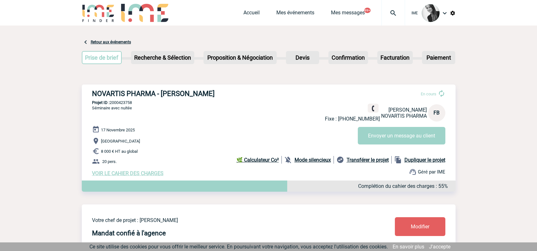 The height and width of the screenshot is (251, 537). What do you see at coordinates (128, 173) in the screenshot?
I see `span: VOIR LE CAHIER DES CHARGES` at bounding box center [128, 173].